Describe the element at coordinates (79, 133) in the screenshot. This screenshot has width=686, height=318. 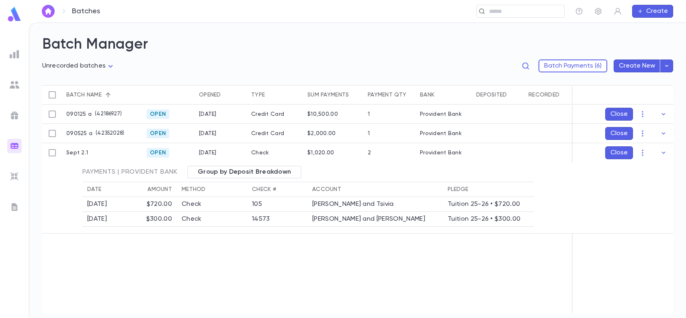
I see `p: 090525 a` at that location.